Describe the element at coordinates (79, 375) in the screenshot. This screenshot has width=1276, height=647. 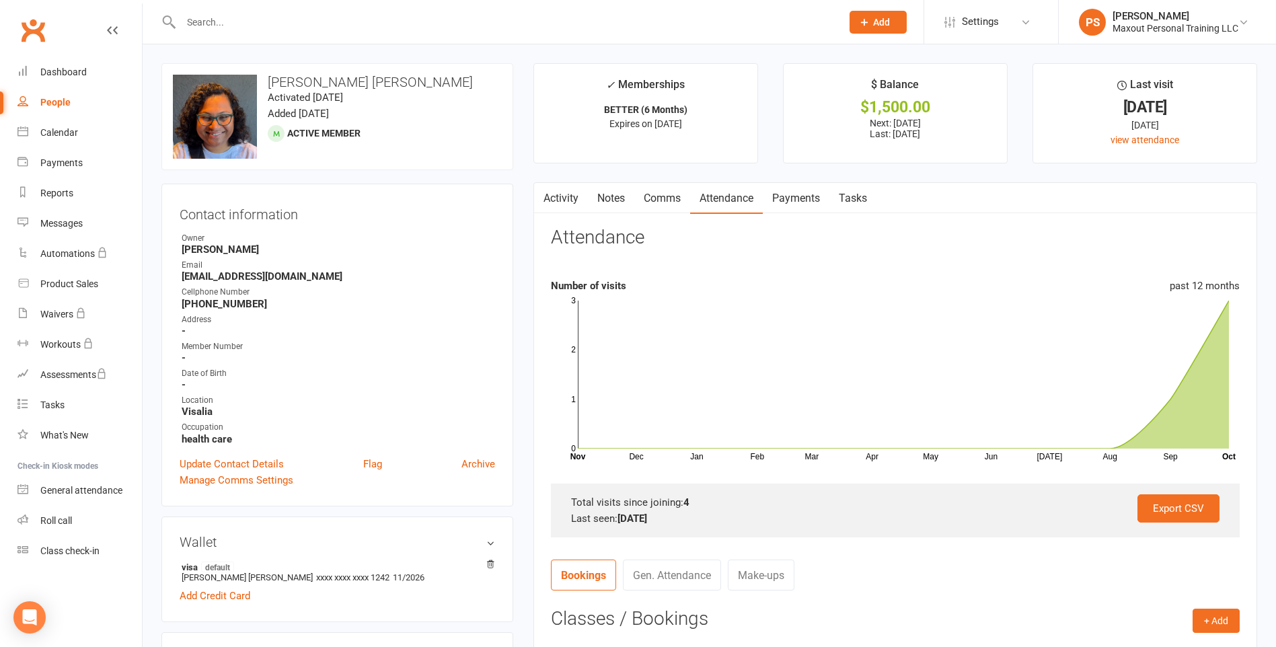
I see `a: Assessments` at that location.